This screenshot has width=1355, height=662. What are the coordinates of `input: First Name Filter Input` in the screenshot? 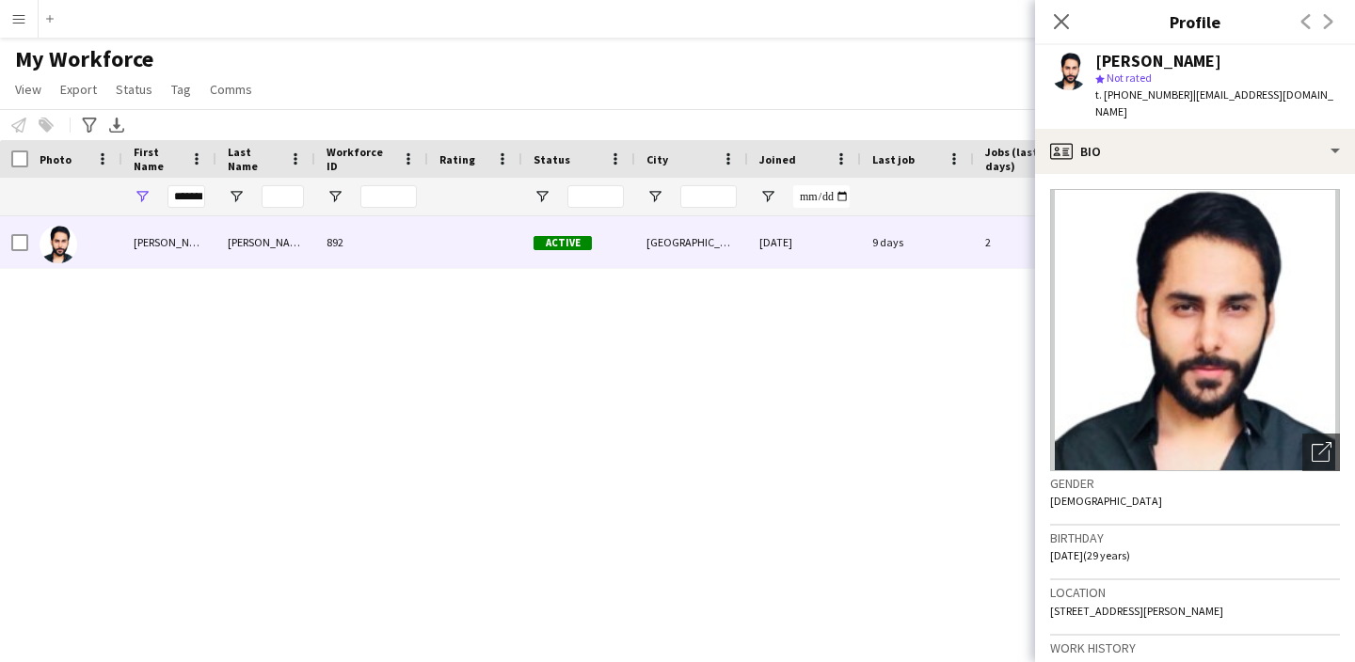 It's located at (186, 197).